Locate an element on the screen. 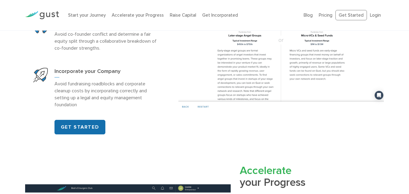  a: Start your Journey is located at coordinates (87, 15).